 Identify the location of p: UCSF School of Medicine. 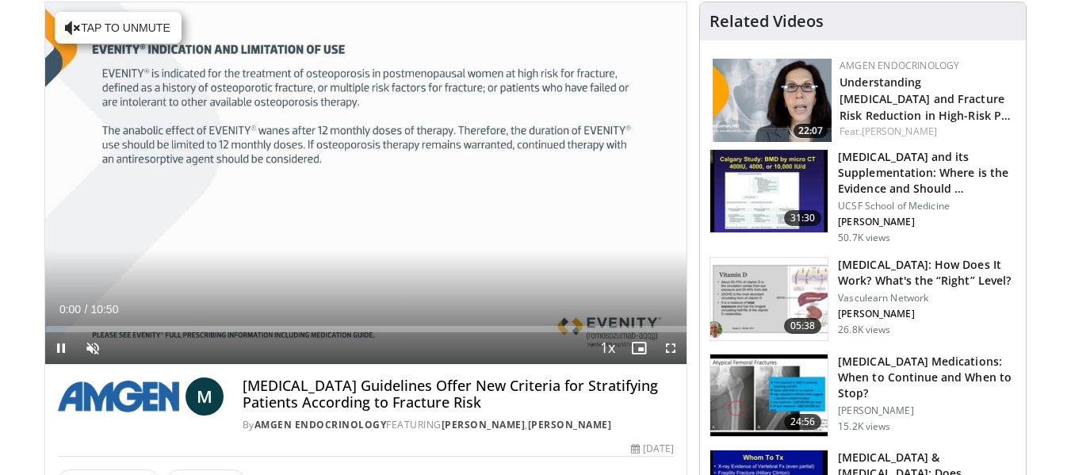
(926, 206).